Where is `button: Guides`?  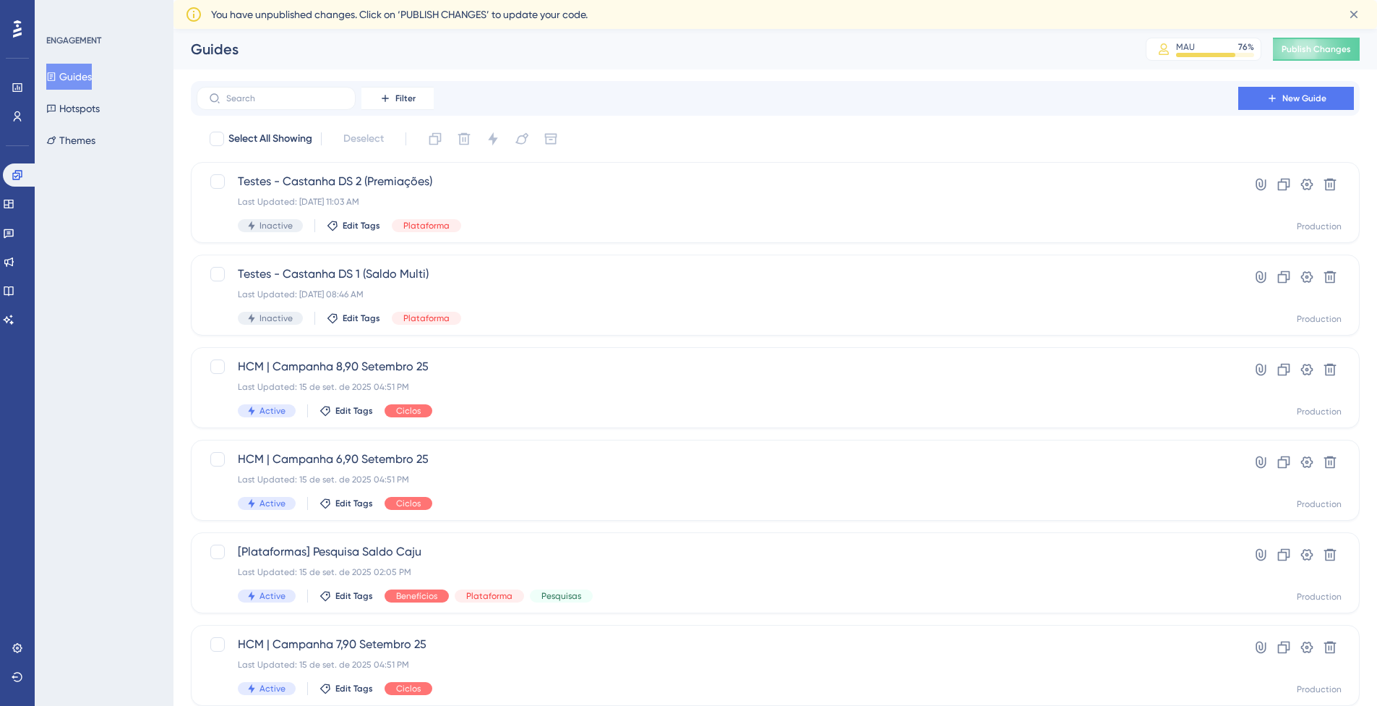
button: Guides is located at coordinates (69, 77).